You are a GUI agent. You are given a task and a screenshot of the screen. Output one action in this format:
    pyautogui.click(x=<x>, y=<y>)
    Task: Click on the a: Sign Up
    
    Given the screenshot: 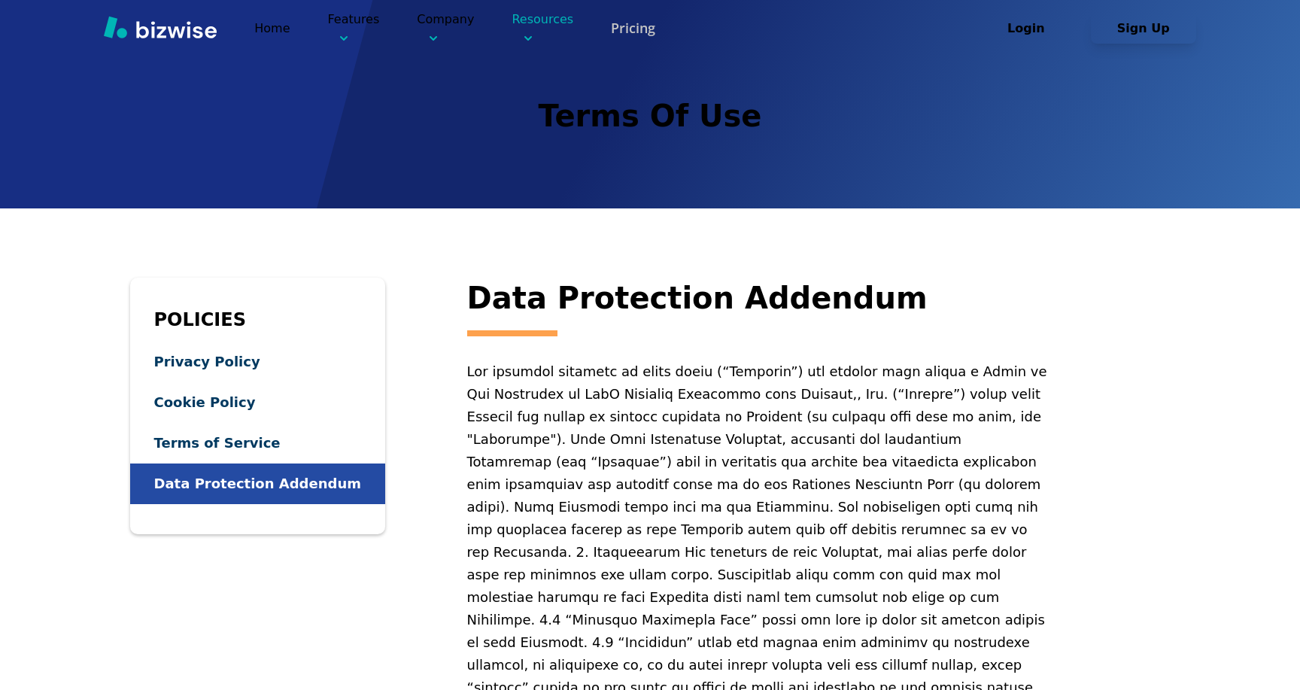 What is the action you would take?
    pyautogui.click(x=1144, y=28)
    